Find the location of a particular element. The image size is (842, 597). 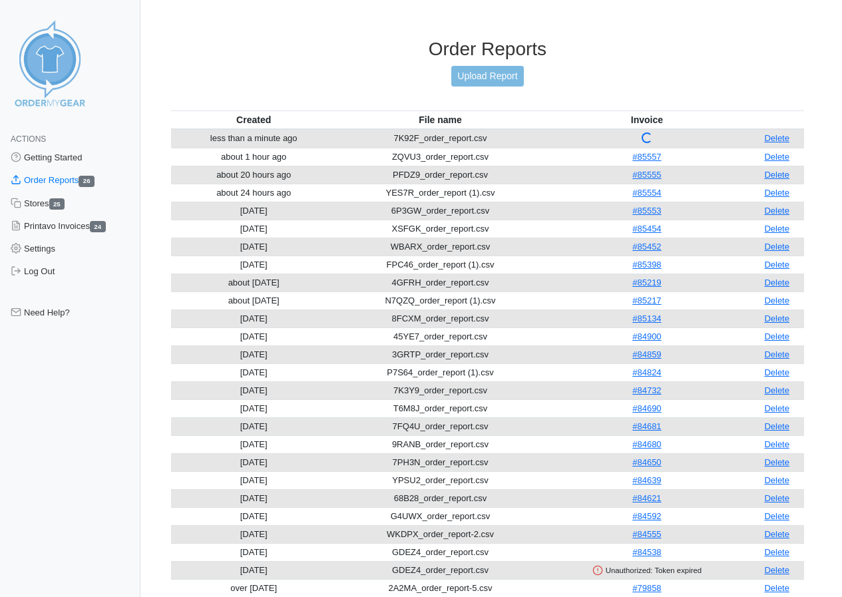

td: YES7R_order_report (1).csv is located at coordinates (441, 192).